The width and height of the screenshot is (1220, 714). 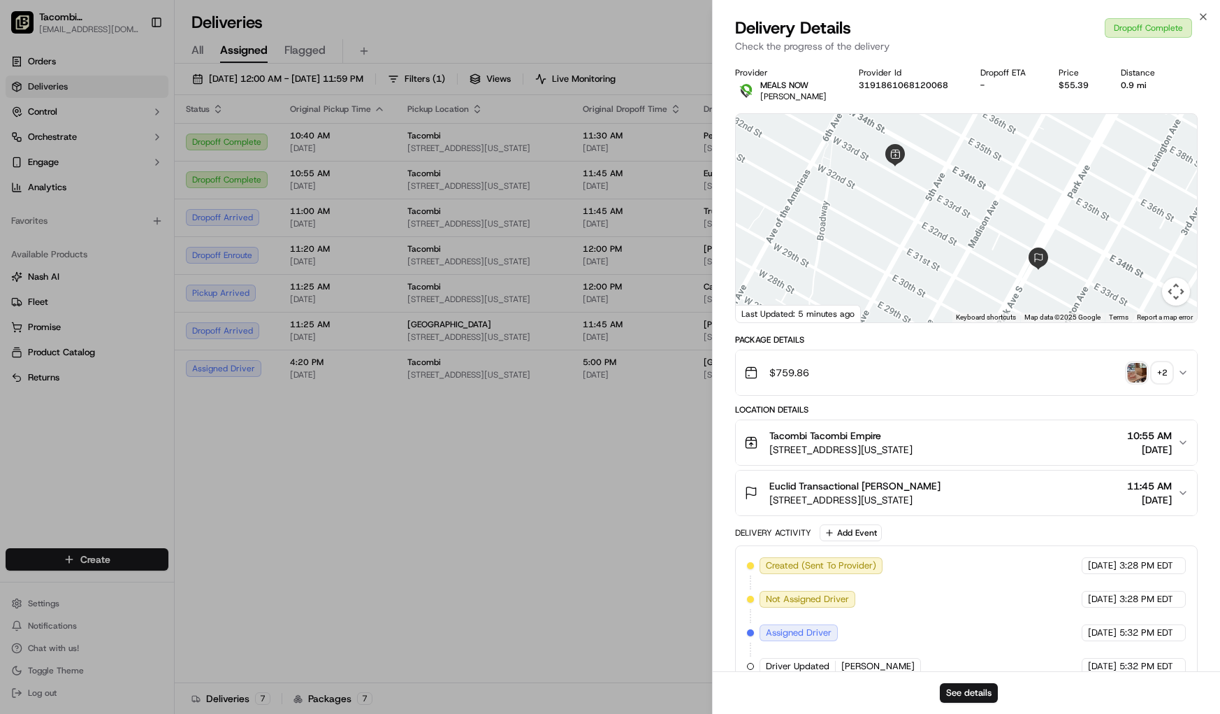 What do you see at coordinates (1137, 372) in the screenshot?
I see `img: photo_proof_of_pickup image` at bounding box center [1137, 372].